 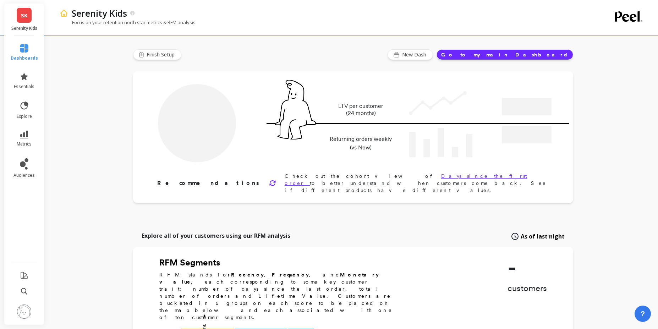 What do you see at coordinates (410, 55) in the screenshot?
I see `button: New Dash` at bounding box center [410, 55].